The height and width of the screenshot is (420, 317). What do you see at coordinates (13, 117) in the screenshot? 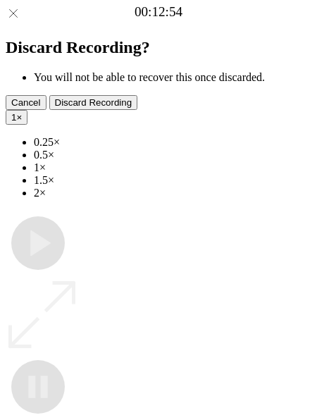
I see `span: 1` at bounding box center [13, 117].